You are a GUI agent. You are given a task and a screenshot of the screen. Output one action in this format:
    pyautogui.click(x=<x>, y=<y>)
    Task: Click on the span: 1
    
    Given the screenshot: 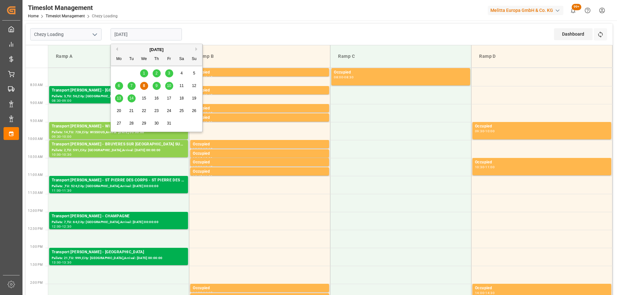 What is the action you would take?
    pyautogui.click(x=144, y=73)
    